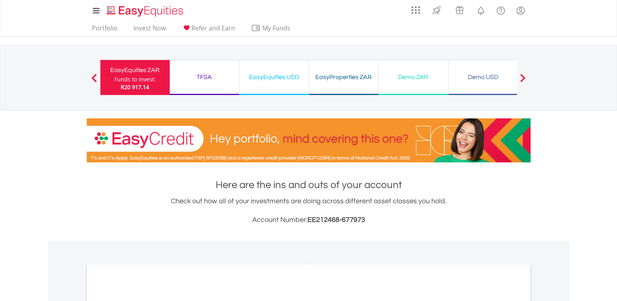 The width and height of the screenshot is (617, 301). Describe the element at coordinates (276, 28) in the screenshot. I see `span: My Funds` at that location.